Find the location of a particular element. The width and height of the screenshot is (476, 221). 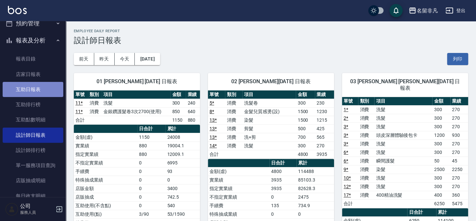

td: 565 is located at coordinates (324, 137).